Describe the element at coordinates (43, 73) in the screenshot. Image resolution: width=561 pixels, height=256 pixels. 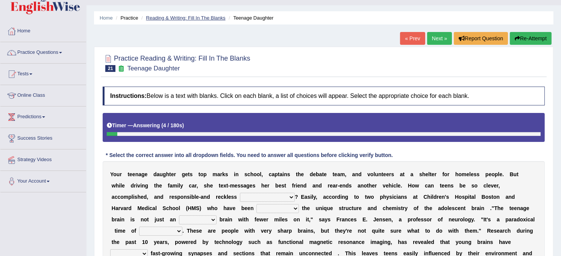
I see `a: Tests` at that location.